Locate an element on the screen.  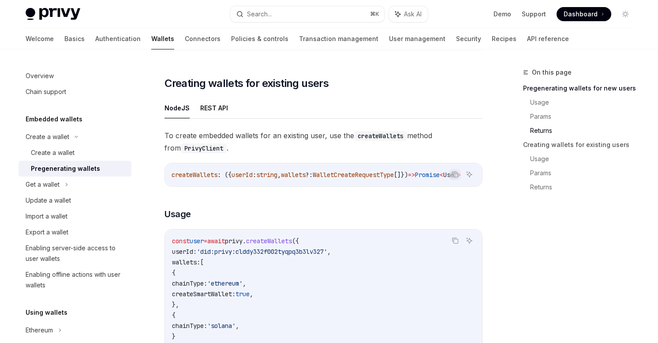
a: Export a wallet is located at coordinates (75, 232).